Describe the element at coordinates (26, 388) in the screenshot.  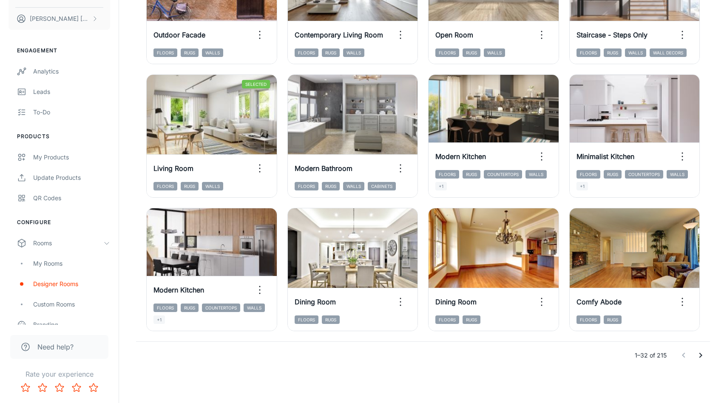
I see `button: Rate 1 star` at that location.